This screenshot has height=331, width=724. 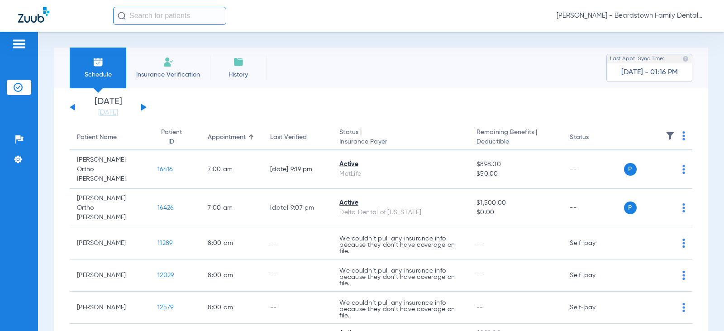 What do you see at coordinates (168, 62) in the screenshot?
I see `img: Manual Insurance Verification` at bounding box center [168, 62].